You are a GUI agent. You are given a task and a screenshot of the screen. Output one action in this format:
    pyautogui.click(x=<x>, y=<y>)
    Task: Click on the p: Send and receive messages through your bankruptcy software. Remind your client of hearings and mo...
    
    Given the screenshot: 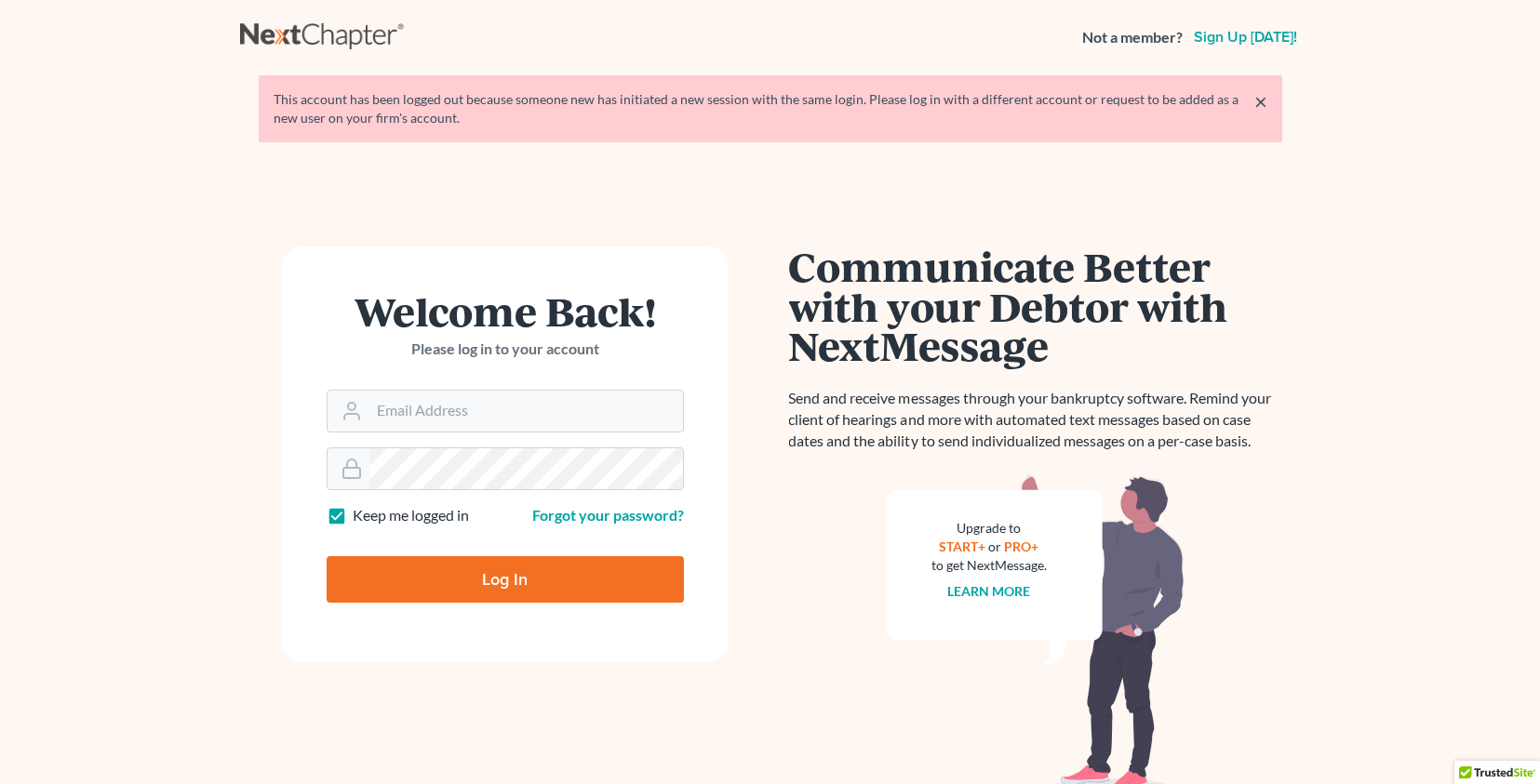 What is the action you would take?
    pyautogui.click(x=1036, y=419)
    